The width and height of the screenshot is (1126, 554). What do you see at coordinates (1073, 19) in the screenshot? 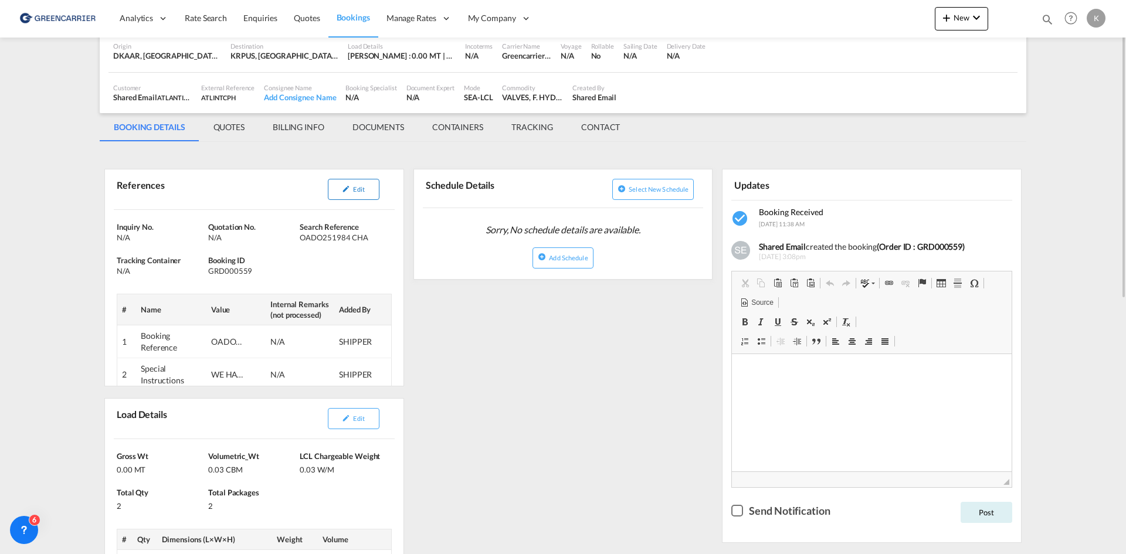
I see `div: Help` at bounding box center [1073, 19].